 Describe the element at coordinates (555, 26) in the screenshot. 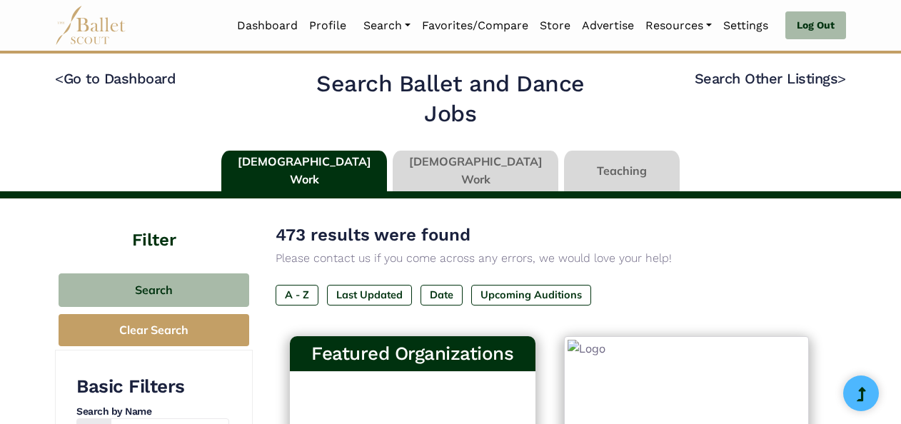

I see `a: Store` at that location.